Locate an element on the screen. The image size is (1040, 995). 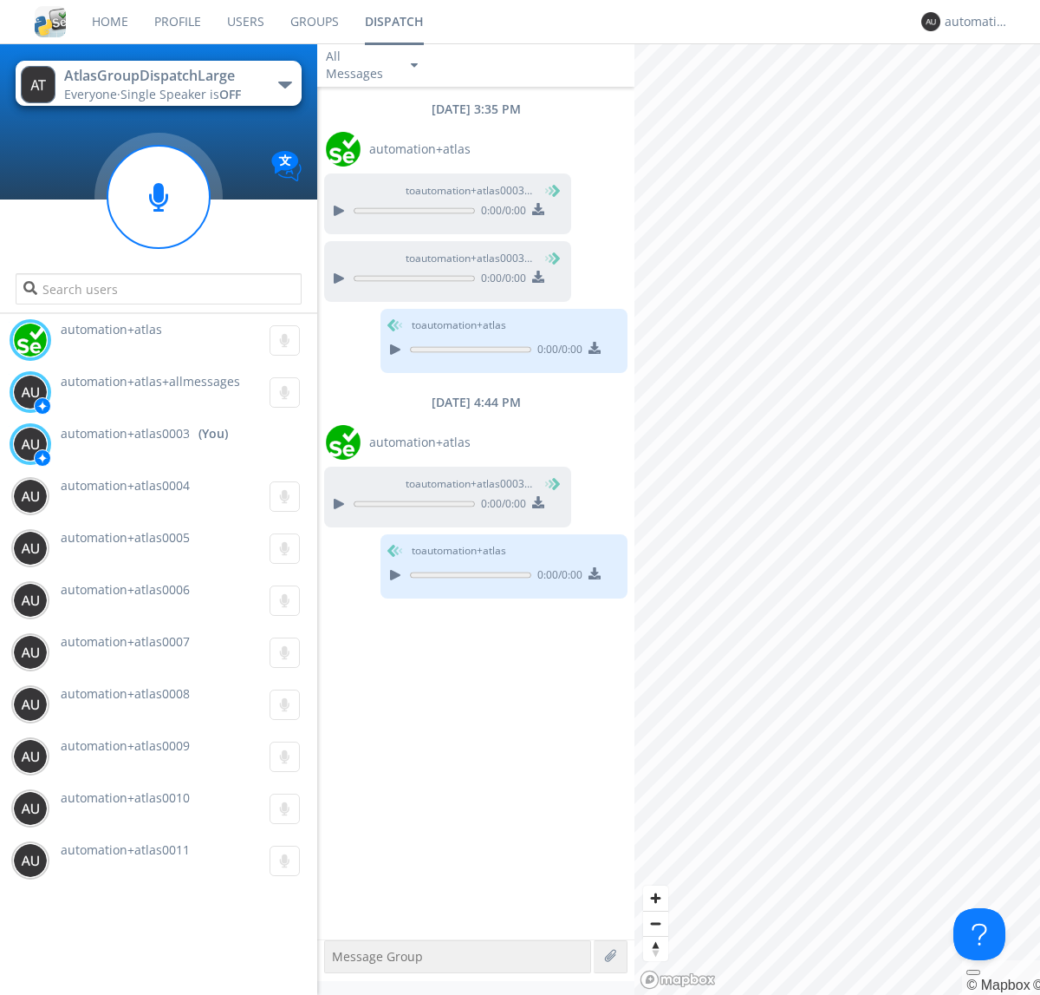
span: automation+atlas0008 is located at coordinates (125, 693).